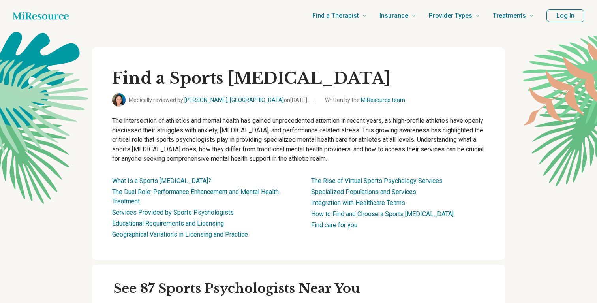 This screenshot has height=303, width=597. What do you see at coordinates (365, 100) in the screenshot?
I see `span: Written by the` at bounding box center [365, 100].